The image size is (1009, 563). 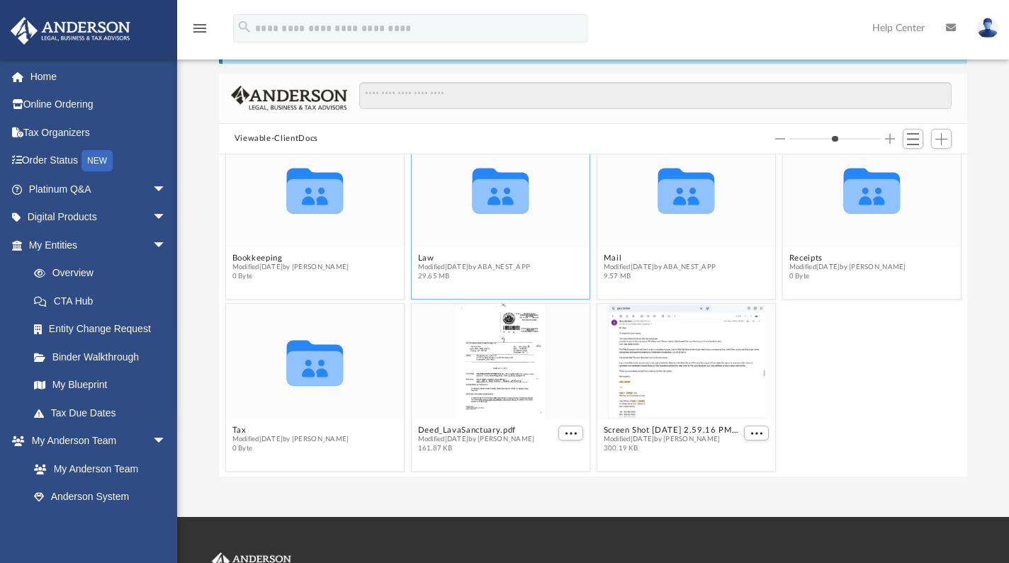 I want to click on a: Entity Change Request, so click(x=103, y=329).